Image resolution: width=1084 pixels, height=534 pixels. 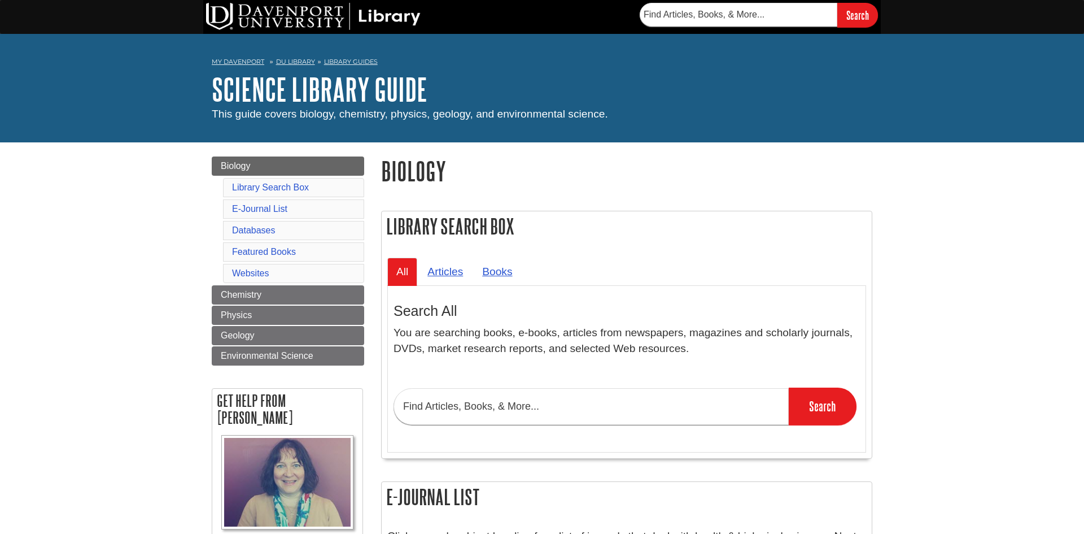 I want to click on img: DU Library, so click(x=313, y=16).